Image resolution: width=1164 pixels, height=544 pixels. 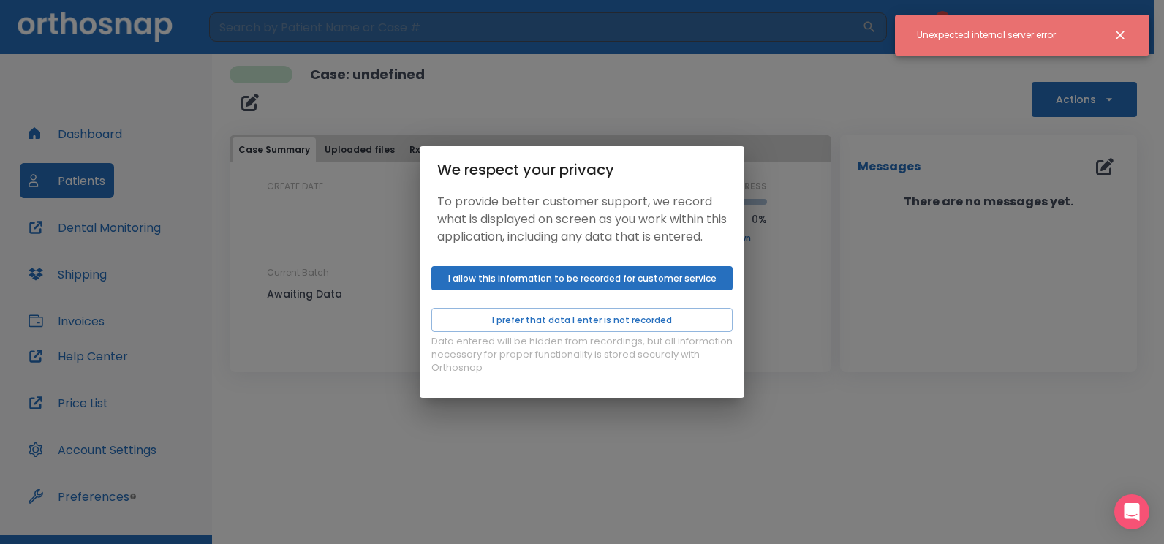 I want to click on div: Unexpected internal server error, so click(x=986, y=35).